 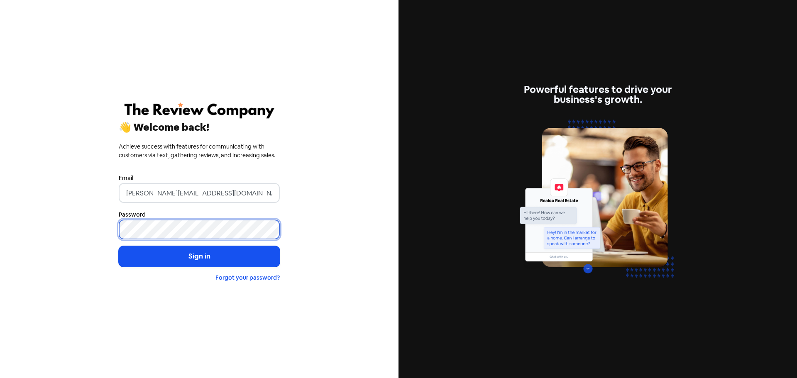 I want to click on label: Email, so click(x=126, y=178).